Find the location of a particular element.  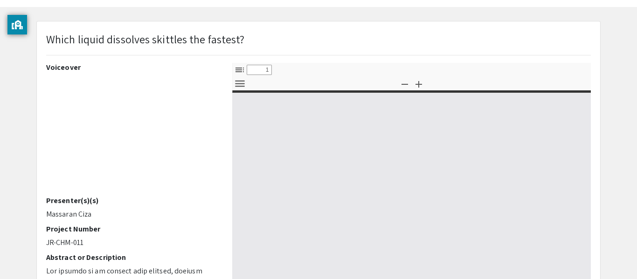

p: Which liquid dissolves skittles the fastest? is located at coordinates (145, 39).